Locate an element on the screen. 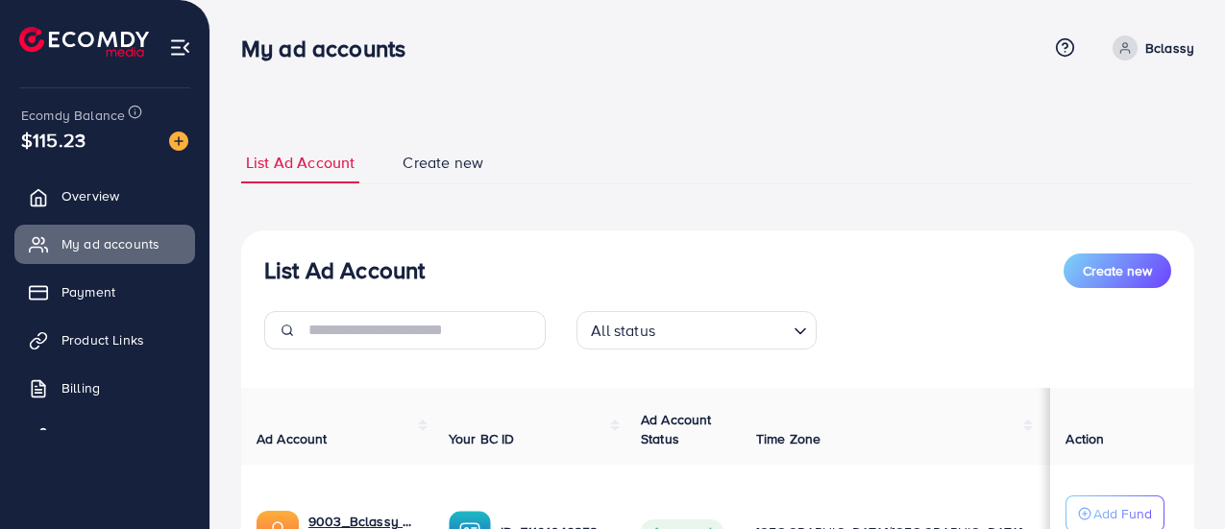 Image resolution: width=1225 pixels, height=529 pixels. span: Action is located at coordinates (1084, 439).